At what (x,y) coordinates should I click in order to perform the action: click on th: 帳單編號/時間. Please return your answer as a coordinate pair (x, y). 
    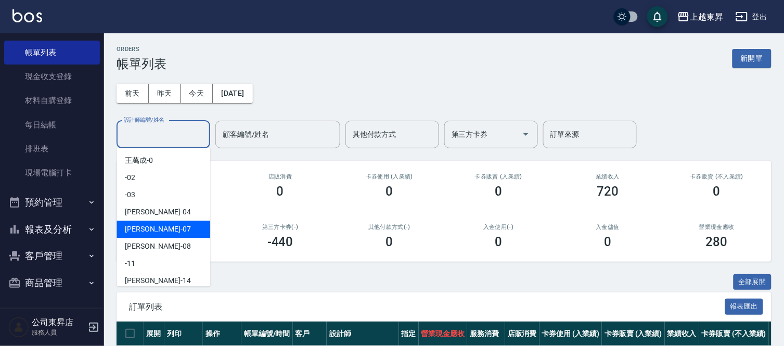
    Looking at the image, I should click on (267, 333).